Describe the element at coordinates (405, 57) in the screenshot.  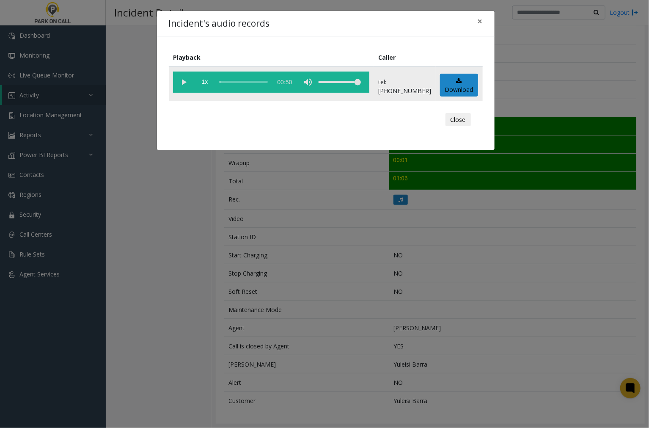
I see `th: Caller` at that location.